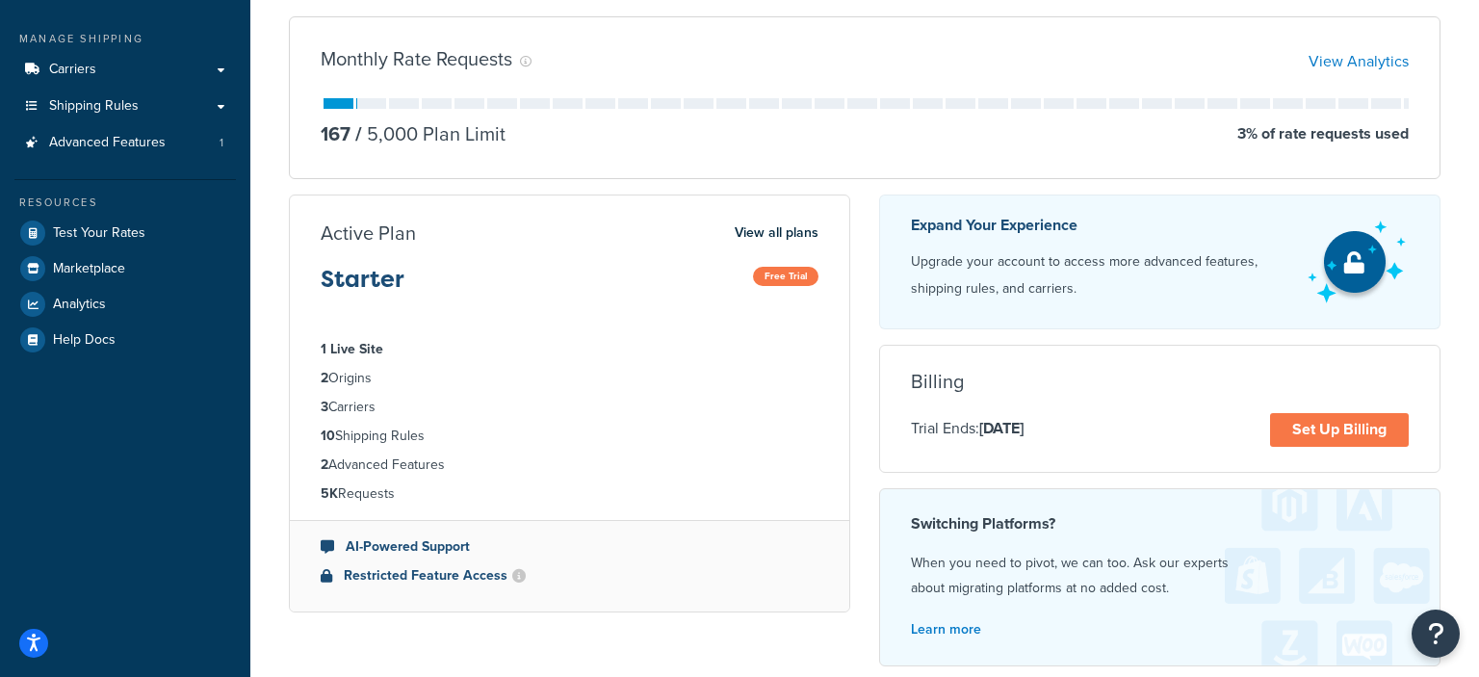  Describe the element at coordinates (776, 233) in the screenshot. I see `a: View all plans` at that location.